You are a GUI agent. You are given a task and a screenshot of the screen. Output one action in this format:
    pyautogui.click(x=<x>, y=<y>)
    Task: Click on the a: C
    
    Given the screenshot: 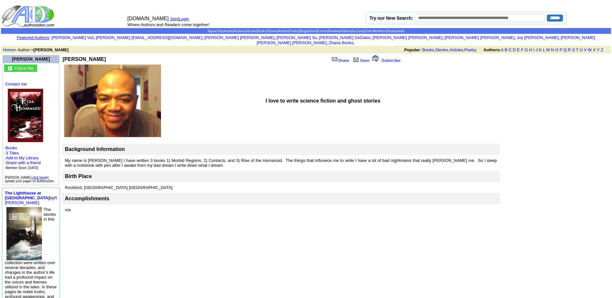 What is the action you would take?
    pyautogui.click(x=510, y=50)
    